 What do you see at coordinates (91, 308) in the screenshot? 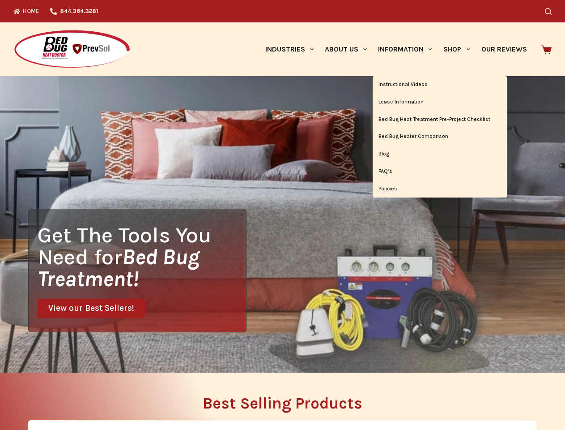
I see `span: View our Best Sellers!` at bounding box center [91, 308].